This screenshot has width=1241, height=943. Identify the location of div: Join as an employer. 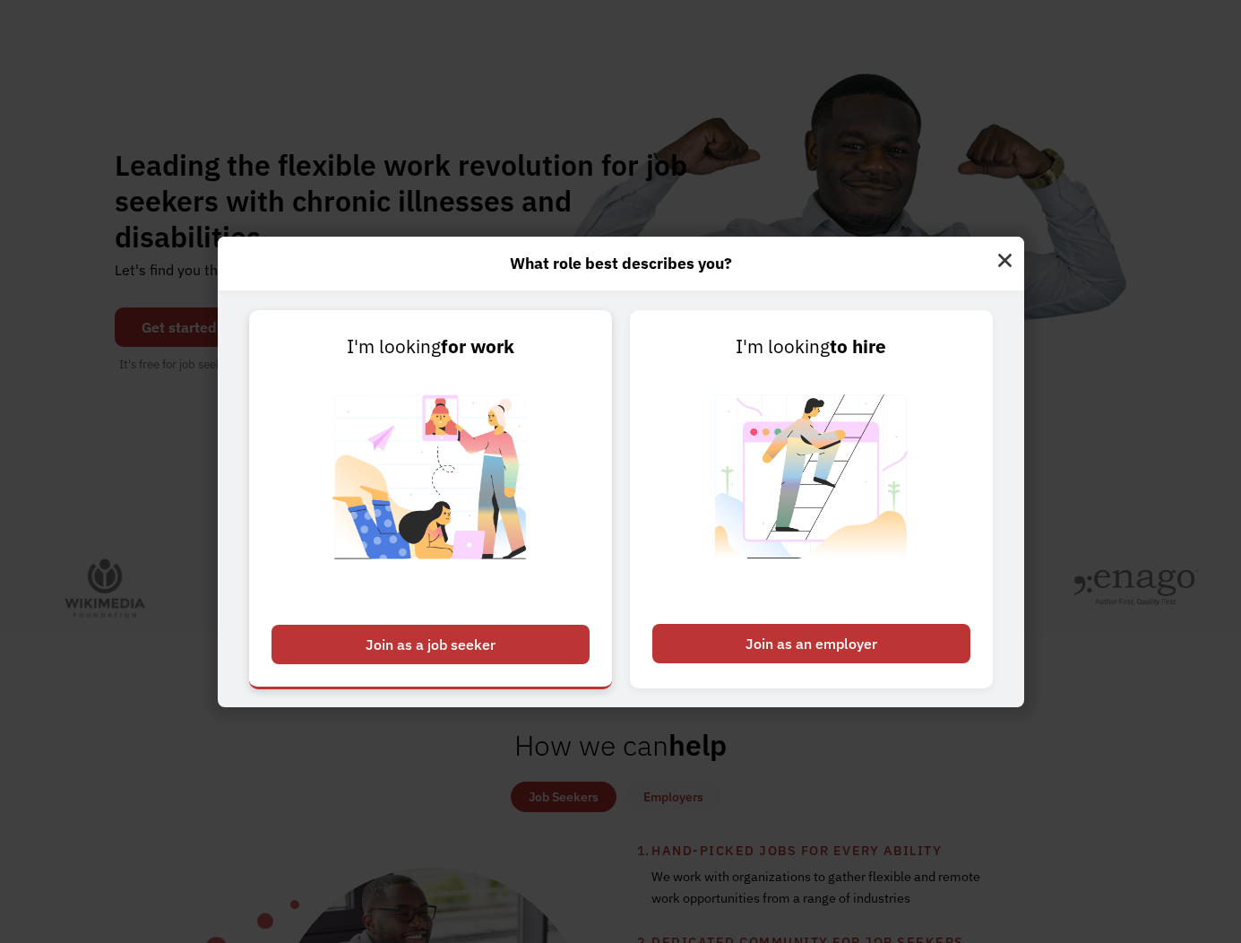
(811, 644).